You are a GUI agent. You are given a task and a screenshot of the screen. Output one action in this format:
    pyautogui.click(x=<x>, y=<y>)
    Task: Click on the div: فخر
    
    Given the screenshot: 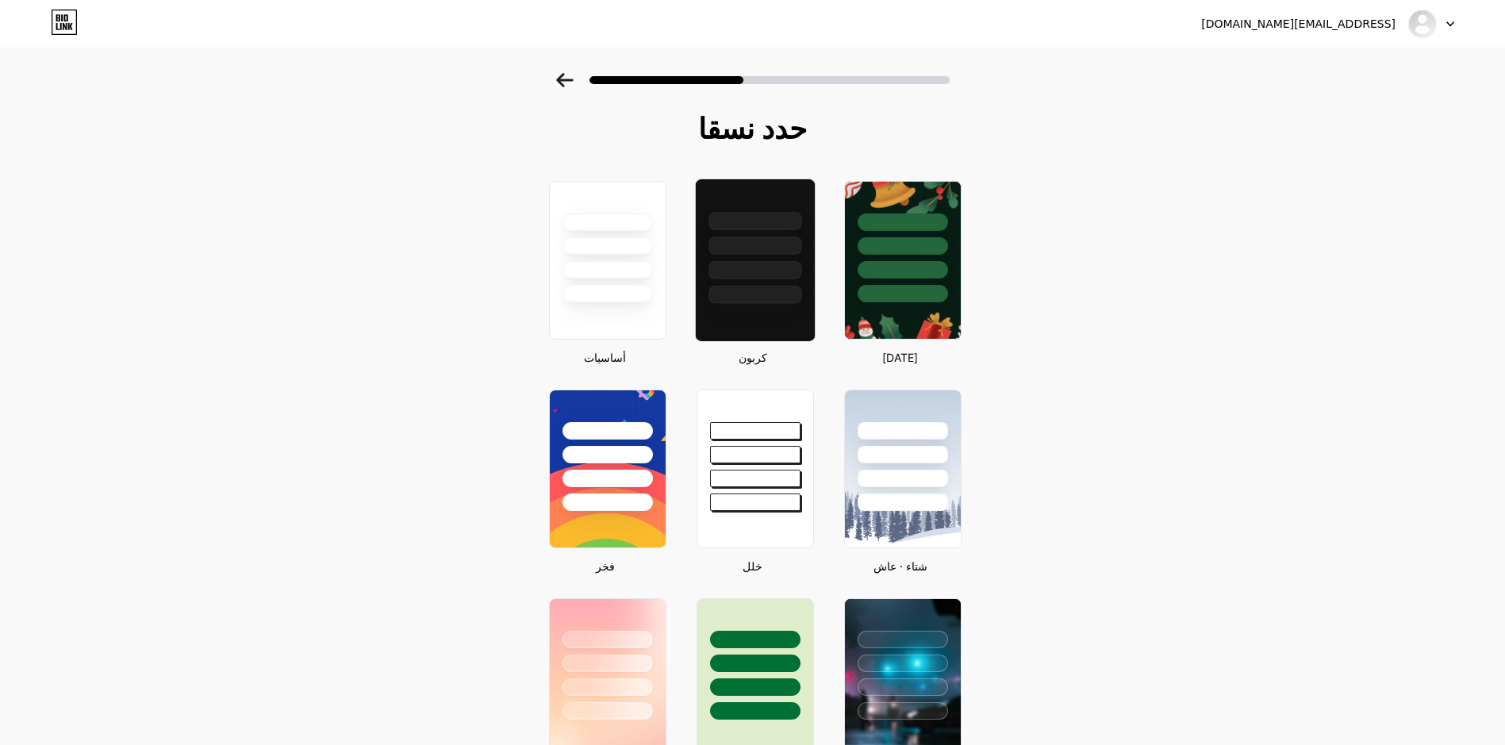 What is the action you would take?
    pyautogui.click(x=605, y=566)
    